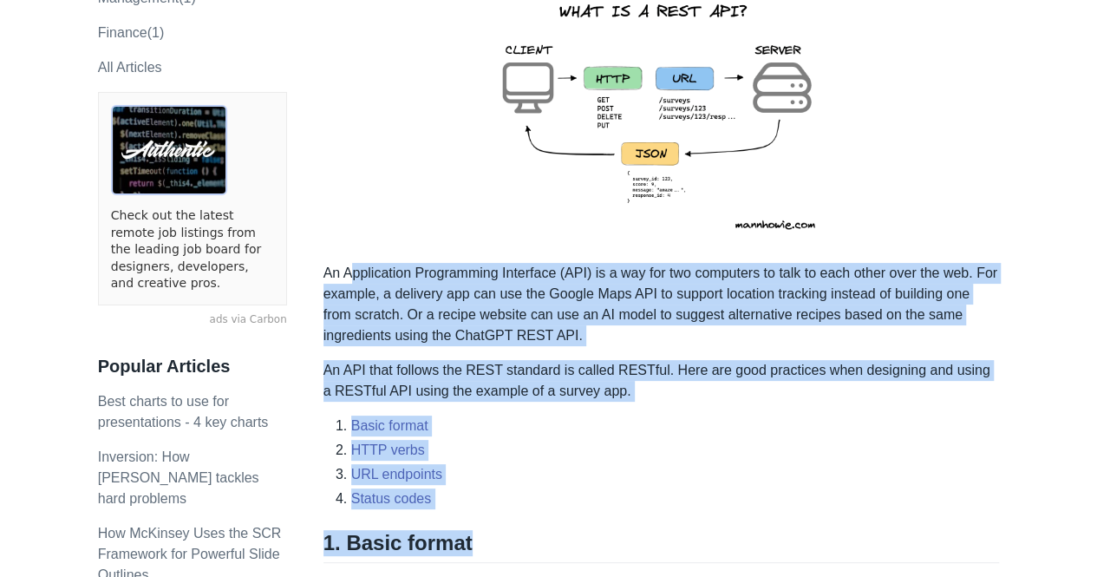  What do you see at coordinates (192, 366) in the screenshot?
I see `h3: Popular Articles` at bounding box center [192, 366].